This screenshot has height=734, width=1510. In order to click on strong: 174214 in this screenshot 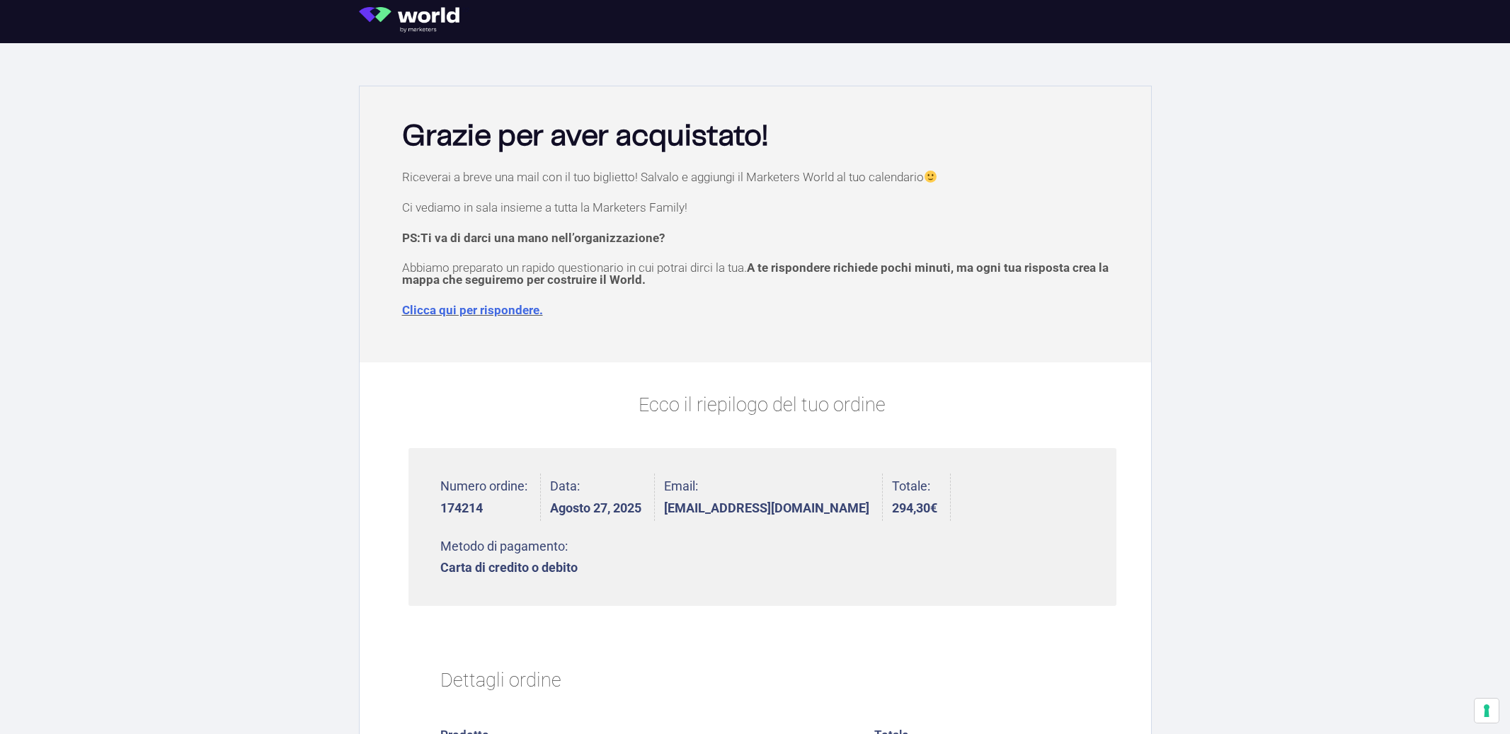, I will do `click(484, 508)`.